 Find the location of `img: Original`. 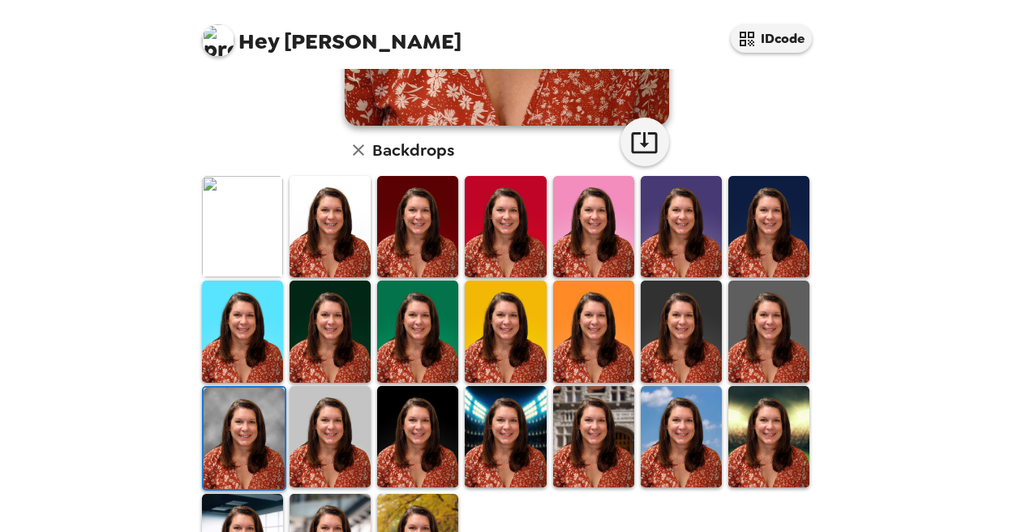

img: Original is located at coordinates (242, 226).